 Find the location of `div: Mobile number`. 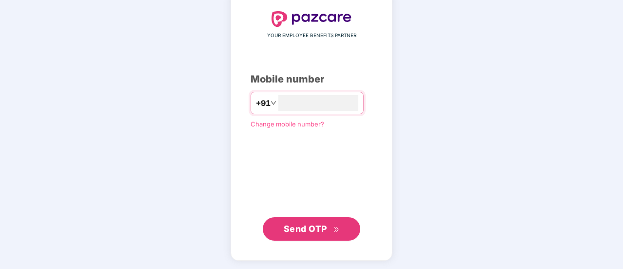

div: Mobile number is located at coordinates (312, 79).